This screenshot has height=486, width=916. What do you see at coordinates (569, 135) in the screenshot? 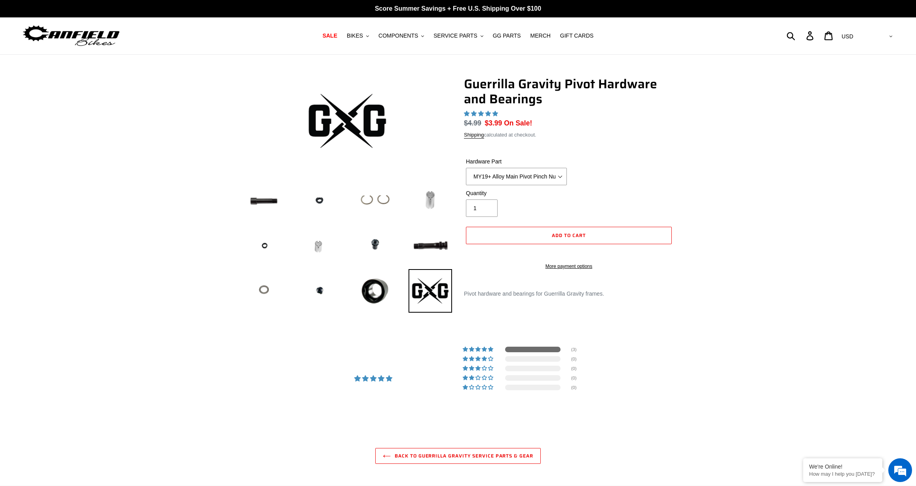
I see `div: calculated at checkout.` at bounding box center [569, 135].